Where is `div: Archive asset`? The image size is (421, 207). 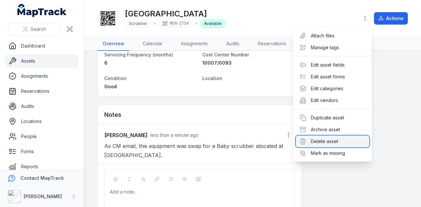
div: Archive asset is located at coordinates (332, 130).